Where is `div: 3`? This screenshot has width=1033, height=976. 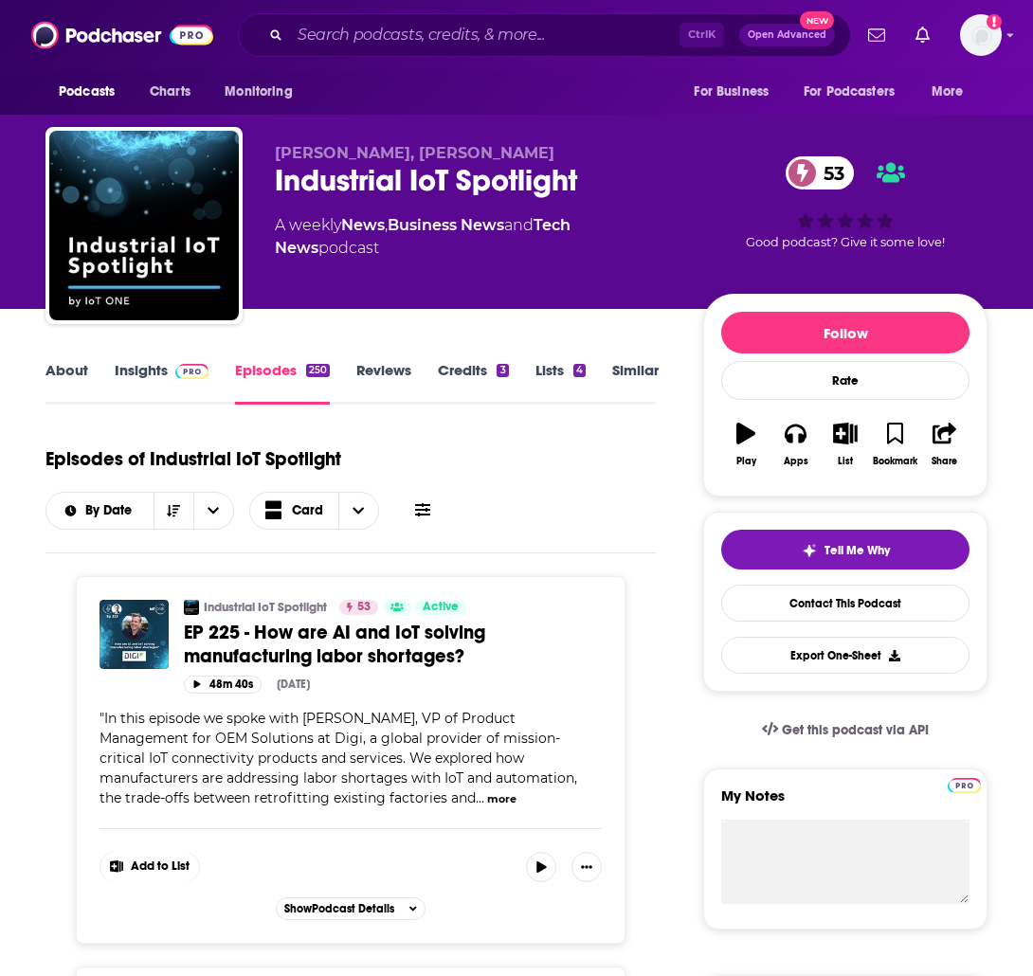
div: 3 is located at coordinates (502, 371).